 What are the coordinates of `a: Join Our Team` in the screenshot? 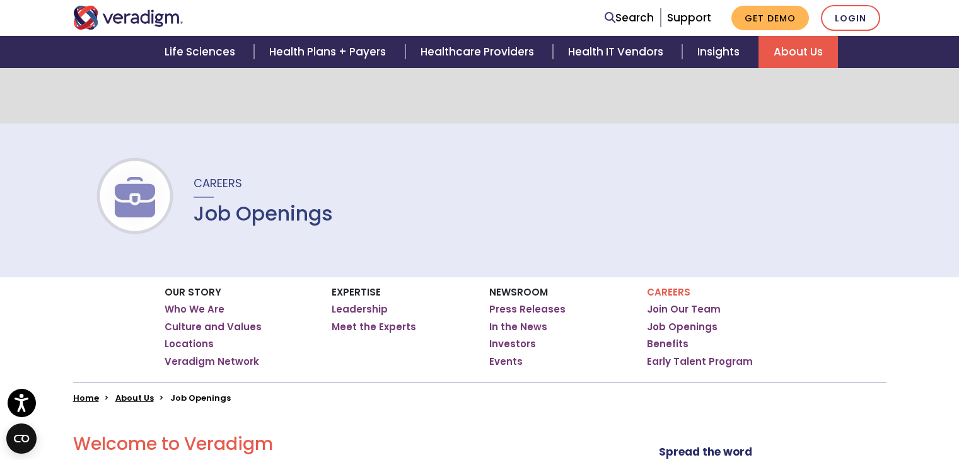 It's located at (684, 310).